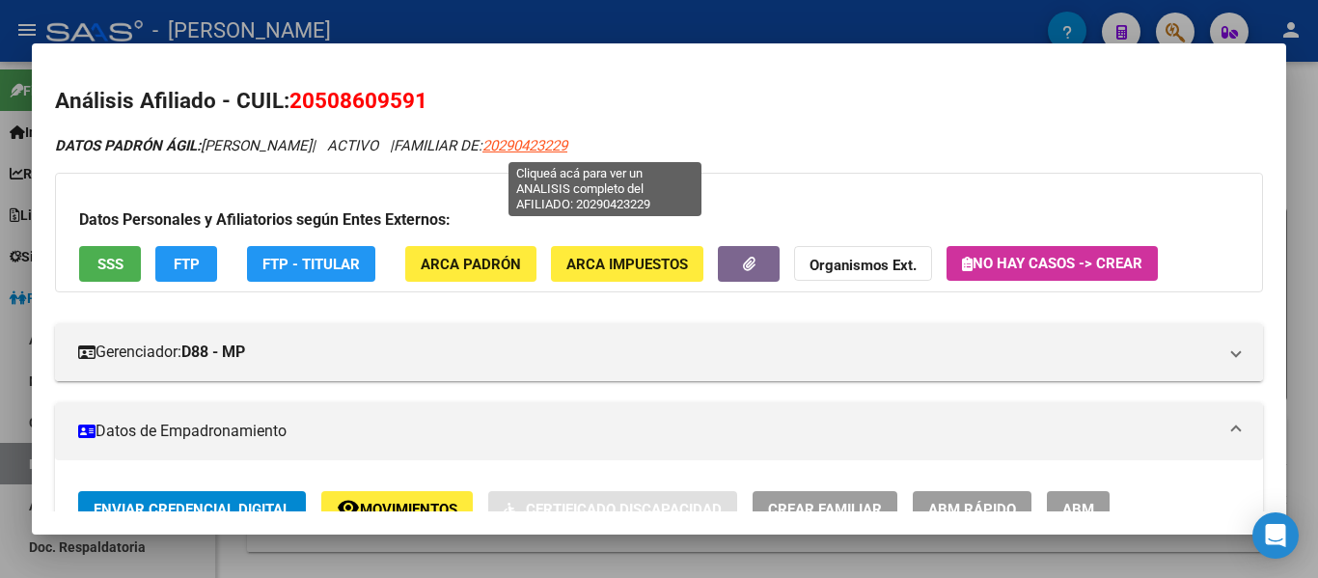 This screenshot has width=1318, height=578. Describe the element at coordinates (471, 264) in the screenshot. I see `span: ARCA Padrón` at that location.